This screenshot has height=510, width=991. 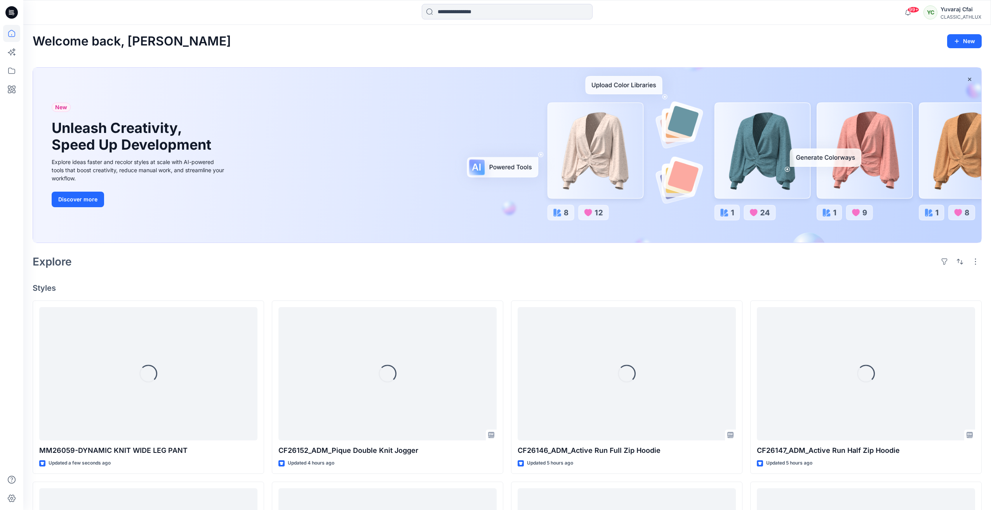 I want to click on h4: Styles, so click(x=507, y=288).